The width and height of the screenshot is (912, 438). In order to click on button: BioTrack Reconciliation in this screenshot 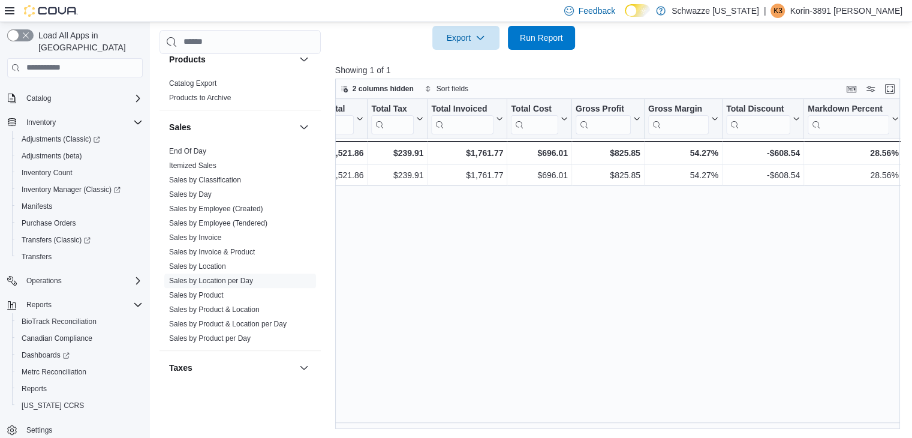, I will do `click(80, 322)`.